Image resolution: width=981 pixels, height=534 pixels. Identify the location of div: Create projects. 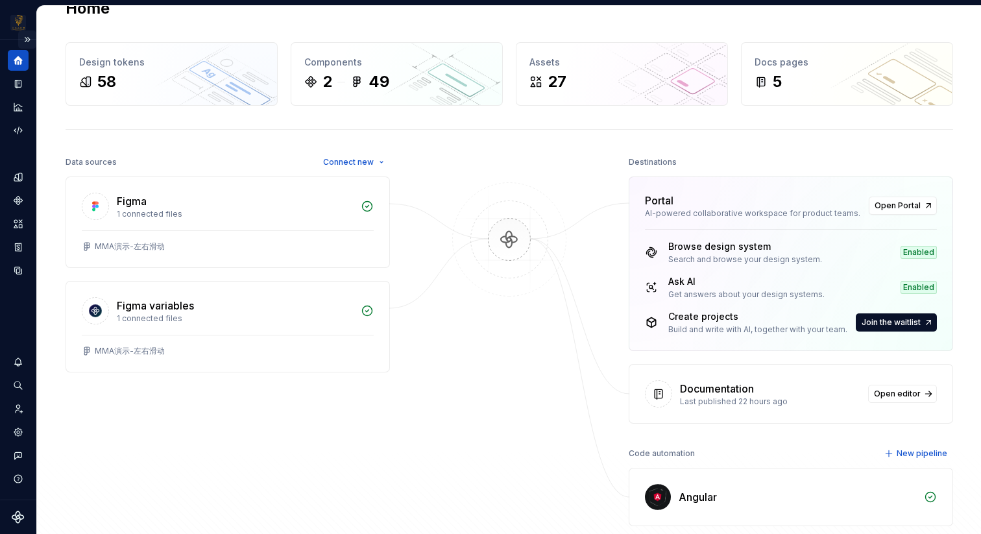
(758, 317).